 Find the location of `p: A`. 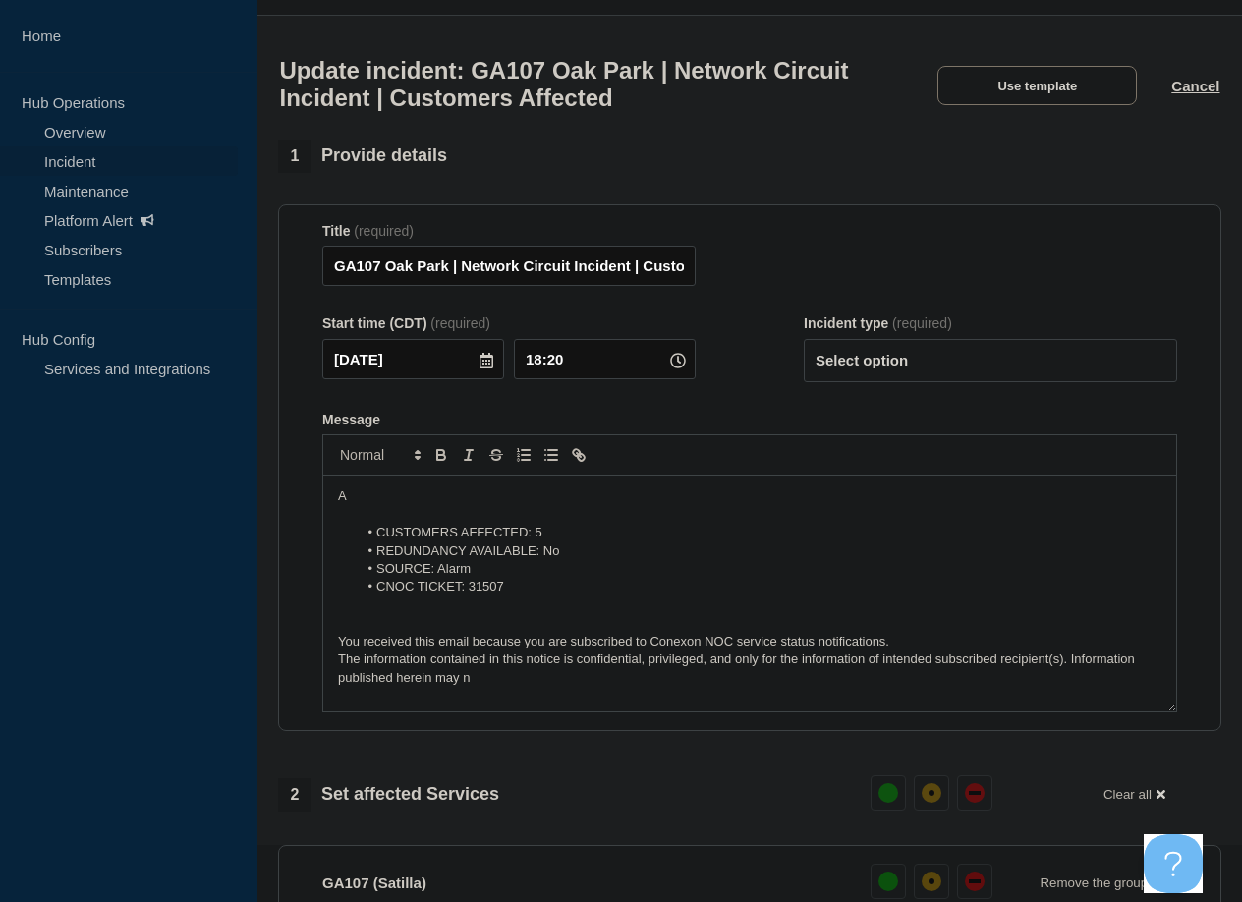

p: A is located at coordinates (750, 496).